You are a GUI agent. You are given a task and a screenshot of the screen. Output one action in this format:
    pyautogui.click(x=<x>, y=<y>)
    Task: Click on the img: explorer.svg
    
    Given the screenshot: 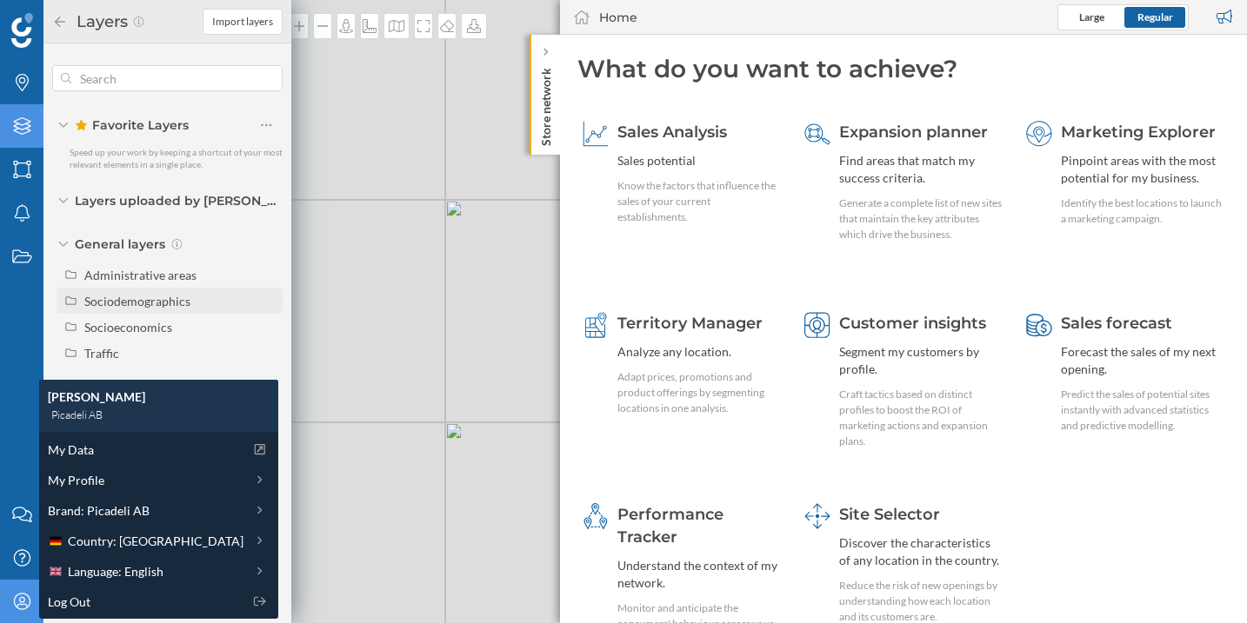 What is the action you would take?
    pyautogui.click(x=1039, y=134)
    